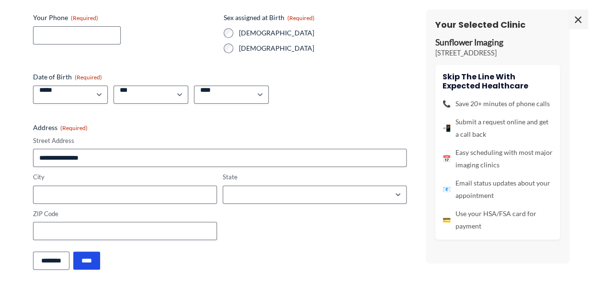 This screenshot has height=284, width=602. Describe the element at coordinates (497, 128) in the screenshot. I see `li: Submit a request online and get a call back` at that location.